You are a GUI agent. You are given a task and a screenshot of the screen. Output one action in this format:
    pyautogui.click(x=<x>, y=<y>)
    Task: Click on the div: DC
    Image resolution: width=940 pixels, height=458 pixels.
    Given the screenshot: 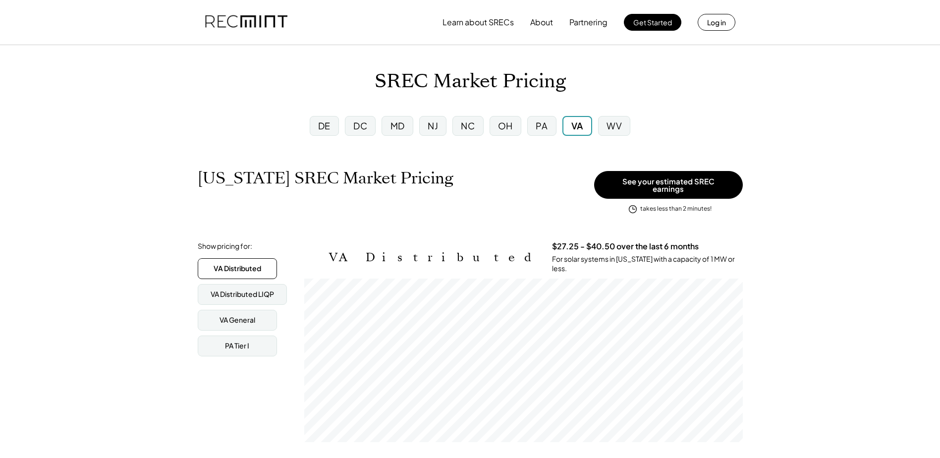 What is the action you would take?
    pyautogui.click(x=360, y=125)
    